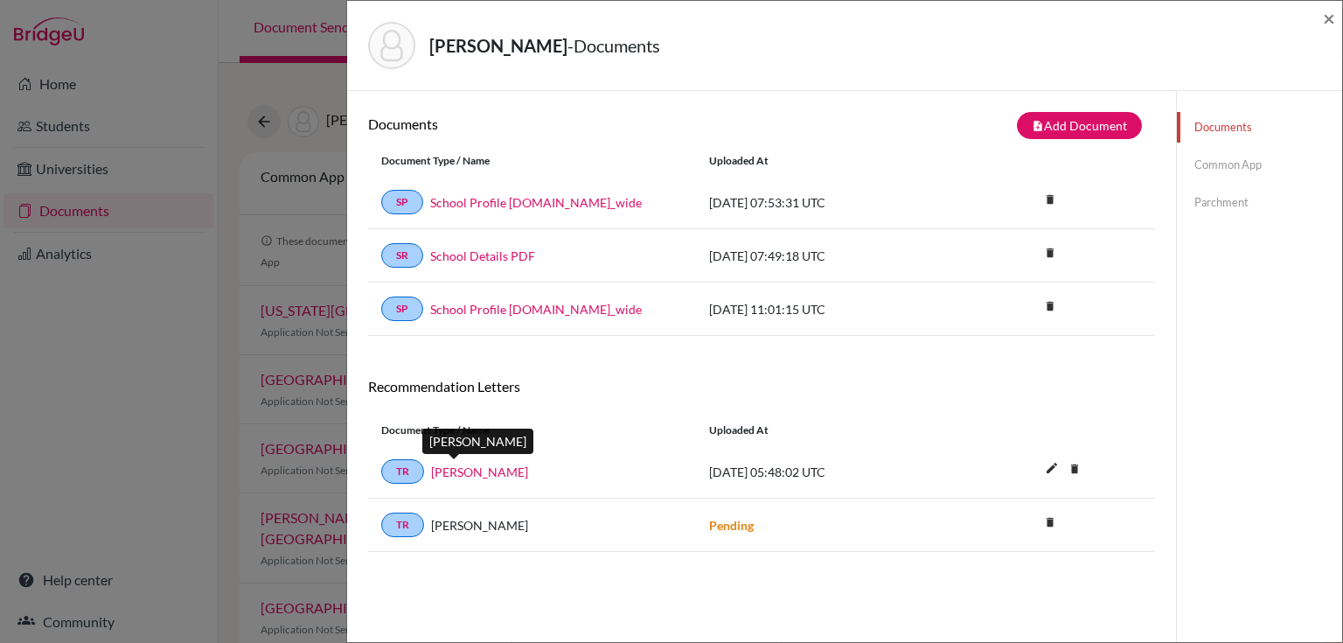 The width and height of the screenshot is (1343, 643). What do you see at coordinates (1079, 125) in the screenshot?
I see `button: note_addAdd Document` at bounding box center [1079, 125].